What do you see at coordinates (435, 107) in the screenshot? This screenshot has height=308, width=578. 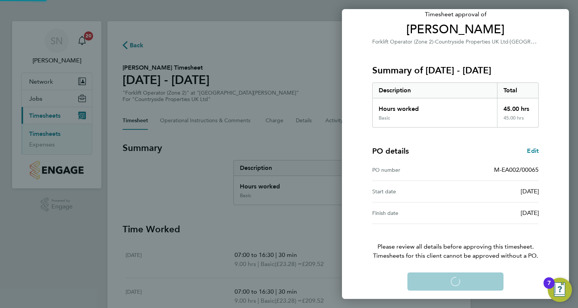 I see `div: Hours worked` at bounding box center [435, 107].